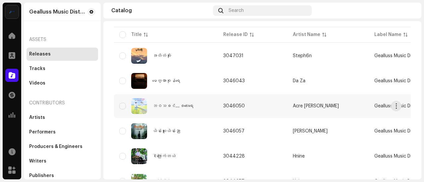 The height and width of the screenshot is (182, 424). Describe the element at coordinates (62, 40) in the screenshot. I see `div: Assets` at that location.